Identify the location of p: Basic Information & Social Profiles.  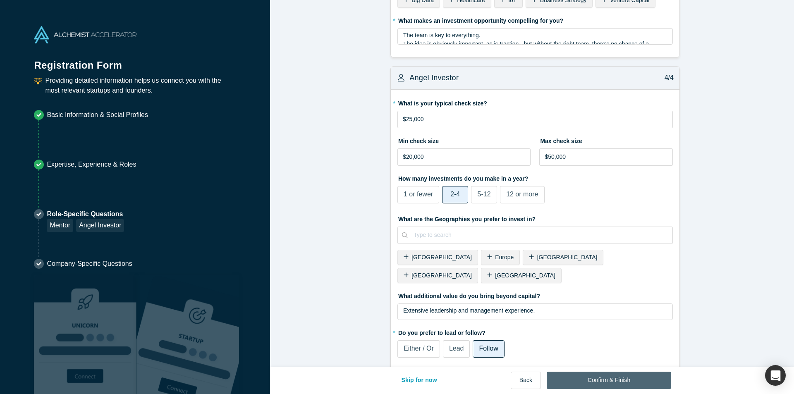
(97, 115).